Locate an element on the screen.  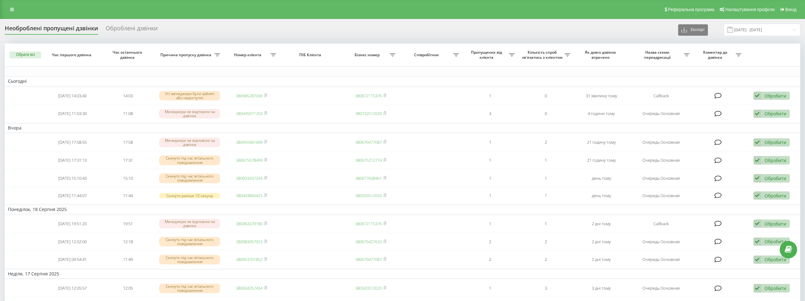
span: Налаштування профілю is located at coordinates (750, 9).